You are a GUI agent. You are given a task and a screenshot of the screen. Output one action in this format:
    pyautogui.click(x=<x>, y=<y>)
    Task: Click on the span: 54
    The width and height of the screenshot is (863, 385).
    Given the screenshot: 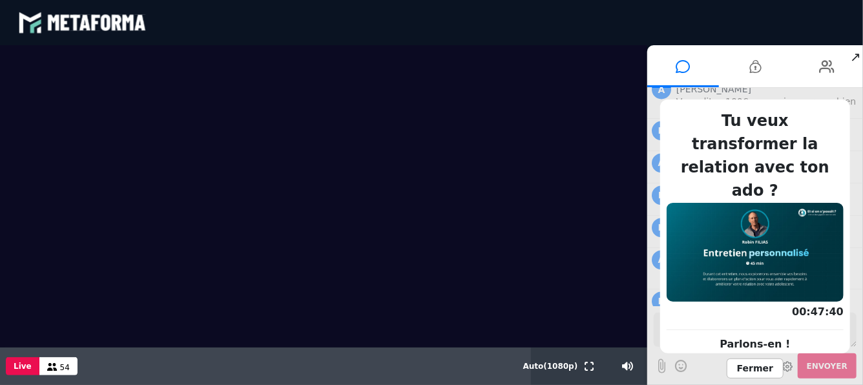 What is the action you would take?
    pyautogui.click(x=65, y=367)
    